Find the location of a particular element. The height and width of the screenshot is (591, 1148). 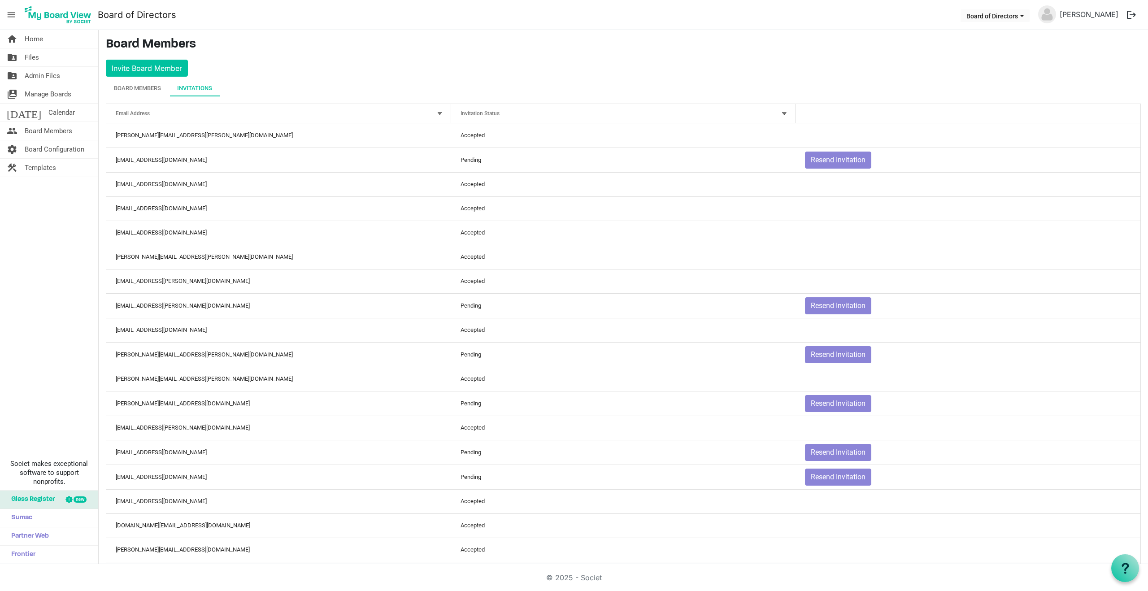

td: ebhoward@vorys.com column header Email Address is located at coordinates (279, 574).